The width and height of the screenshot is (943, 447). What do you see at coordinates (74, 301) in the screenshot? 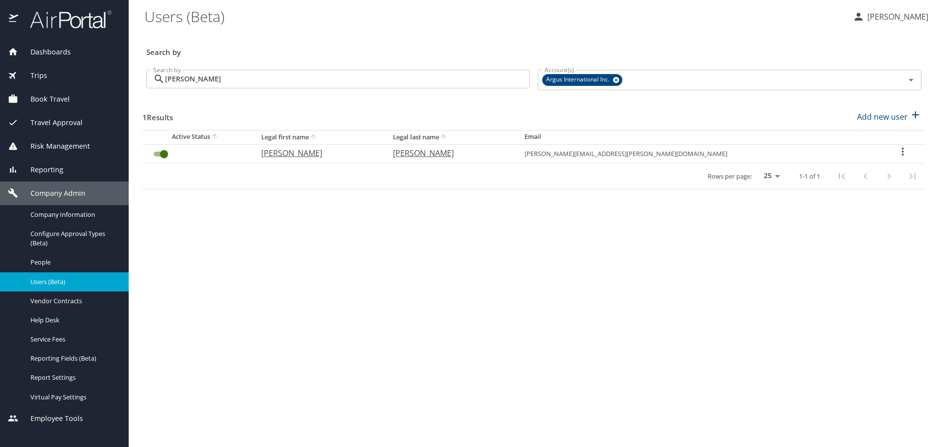
I see `span: Vendor Contracts` at bounding box center [74, 301].